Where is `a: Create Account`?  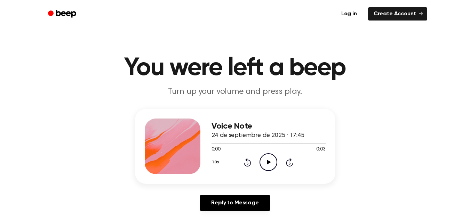 a: Create Account is located at coordinates (397, 14).